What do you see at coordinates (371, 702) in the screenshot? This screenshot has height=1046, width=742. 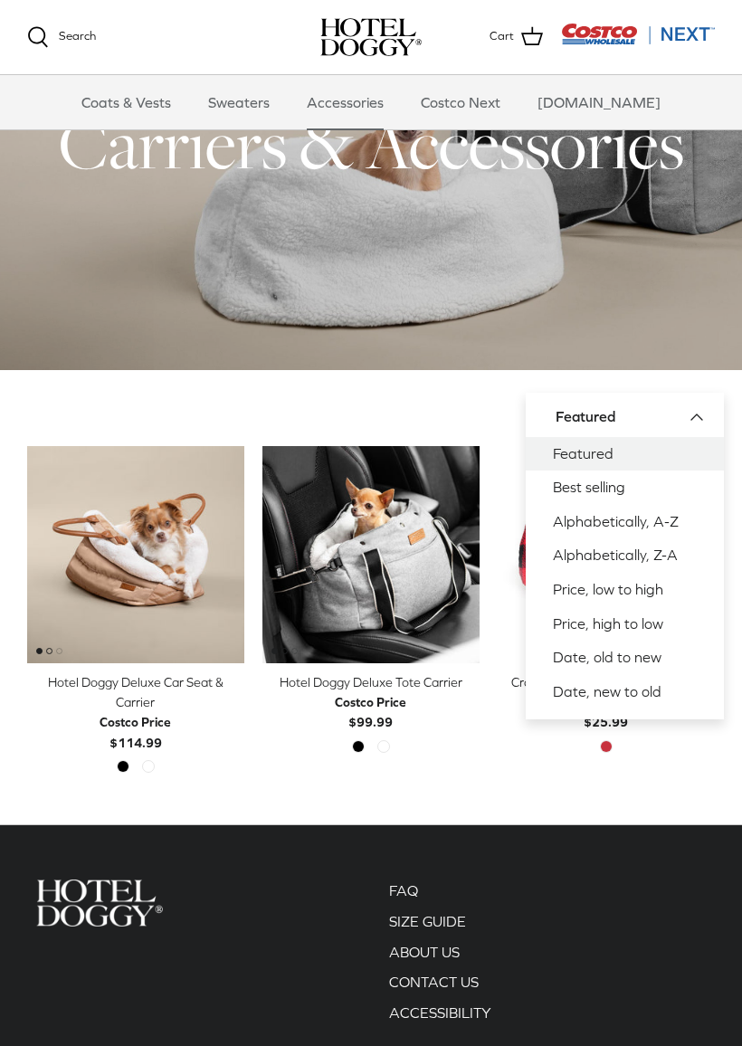 I see `a: Hotel Doggy Deluxe Tote Carrier Costco Price$99.99` at bounding box center [371, 702].